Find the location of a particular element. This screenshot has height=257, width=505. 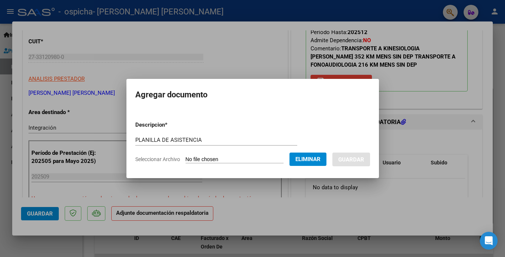

p: Descripcion is located at coordinates (170, 125).